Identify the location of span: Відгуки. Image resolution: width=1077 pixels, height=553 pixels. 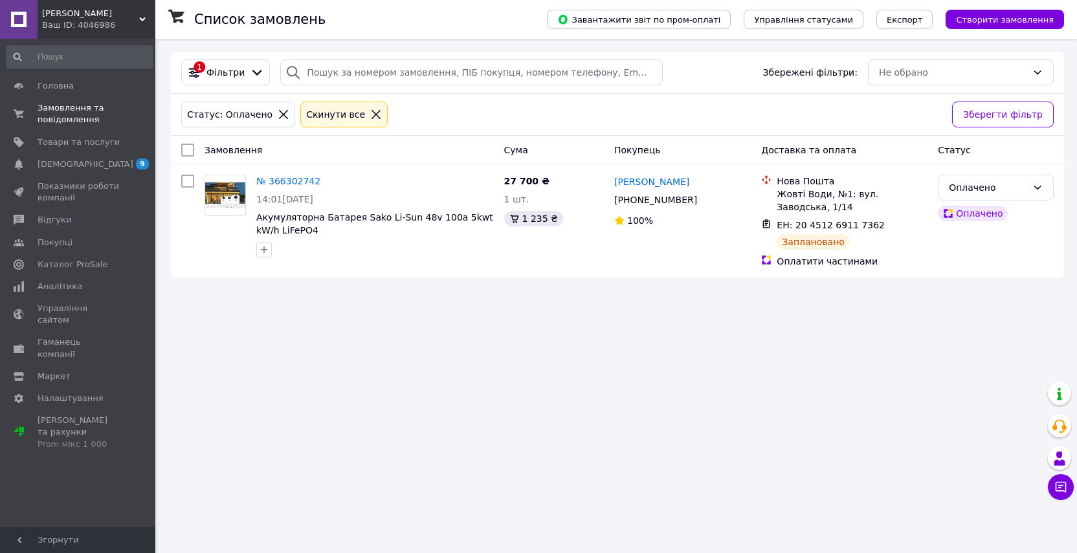
(54, 220).